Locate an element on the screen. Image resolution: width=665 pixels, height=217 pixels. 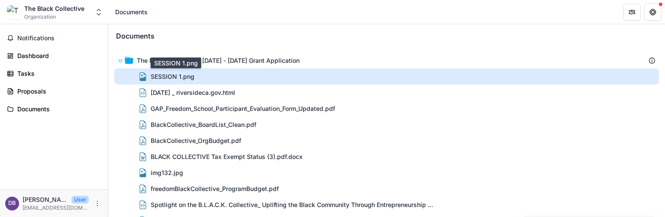
a: Tasks is located at coordinates (54, 73).